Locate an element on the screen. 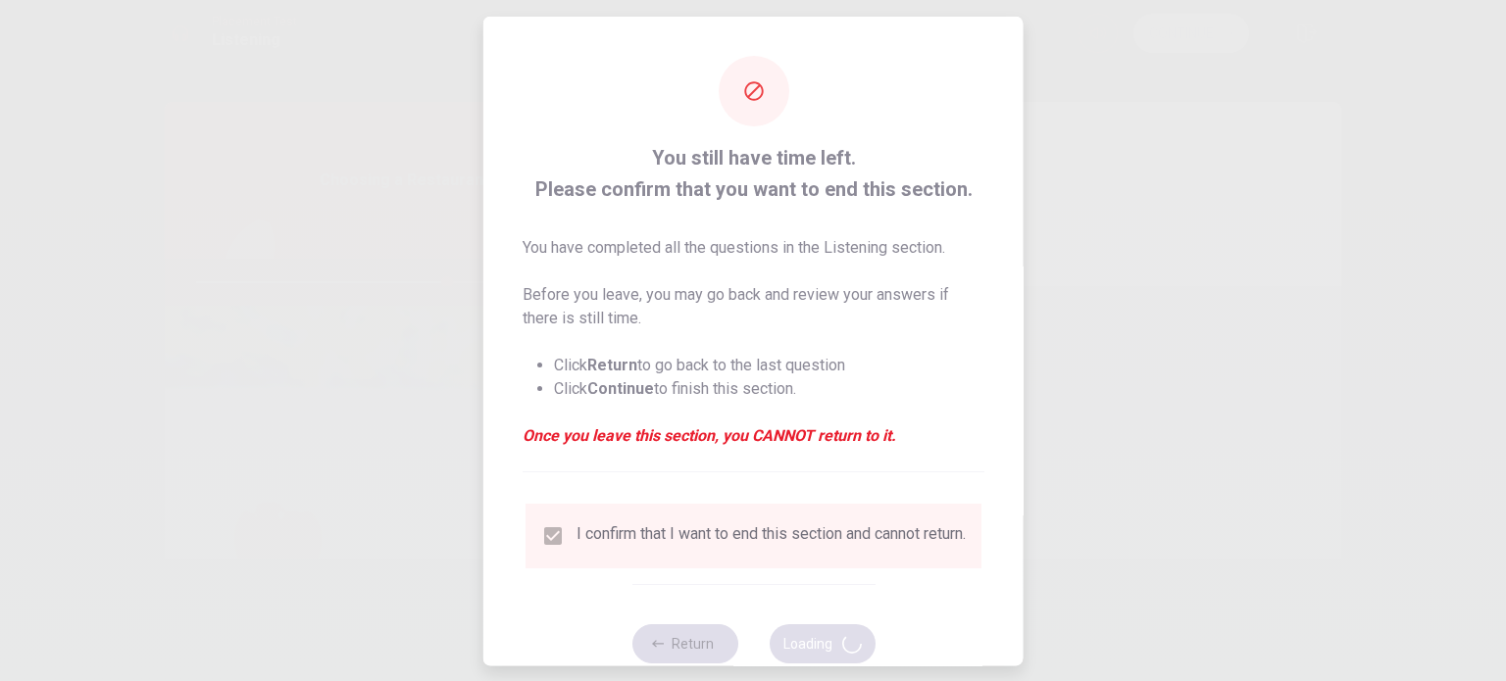 This screenshot has height=681, width=1506. span: You still have time left. Please confirm that you want to end this section. is located at coordinates (753, 173).